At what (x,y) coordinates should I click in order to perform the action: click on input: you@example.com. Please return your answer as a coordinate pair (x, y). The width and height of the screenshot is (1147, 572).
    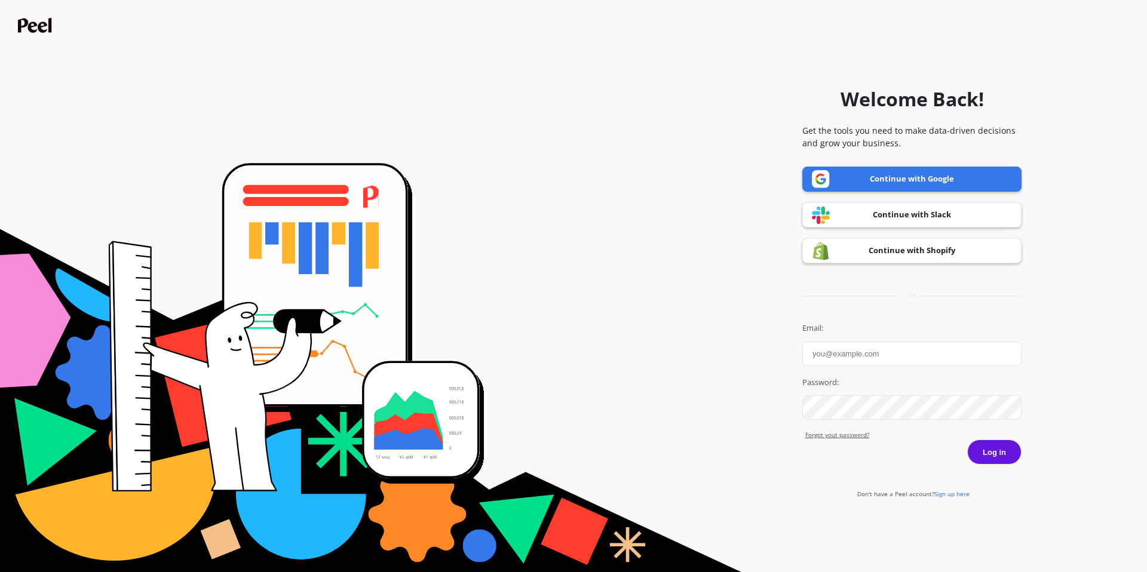
    Looking at the image, I should click on (911, 354).